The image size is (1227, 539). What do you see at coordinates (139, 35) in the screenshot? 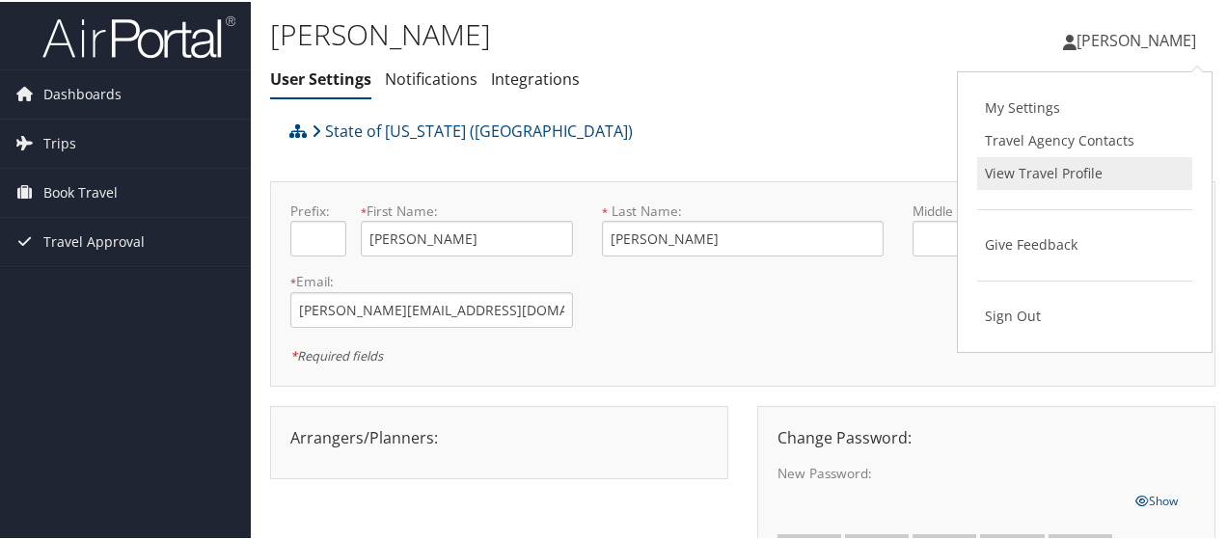
I see `img: airportal-logo.png` at bounding box center [139, 35].